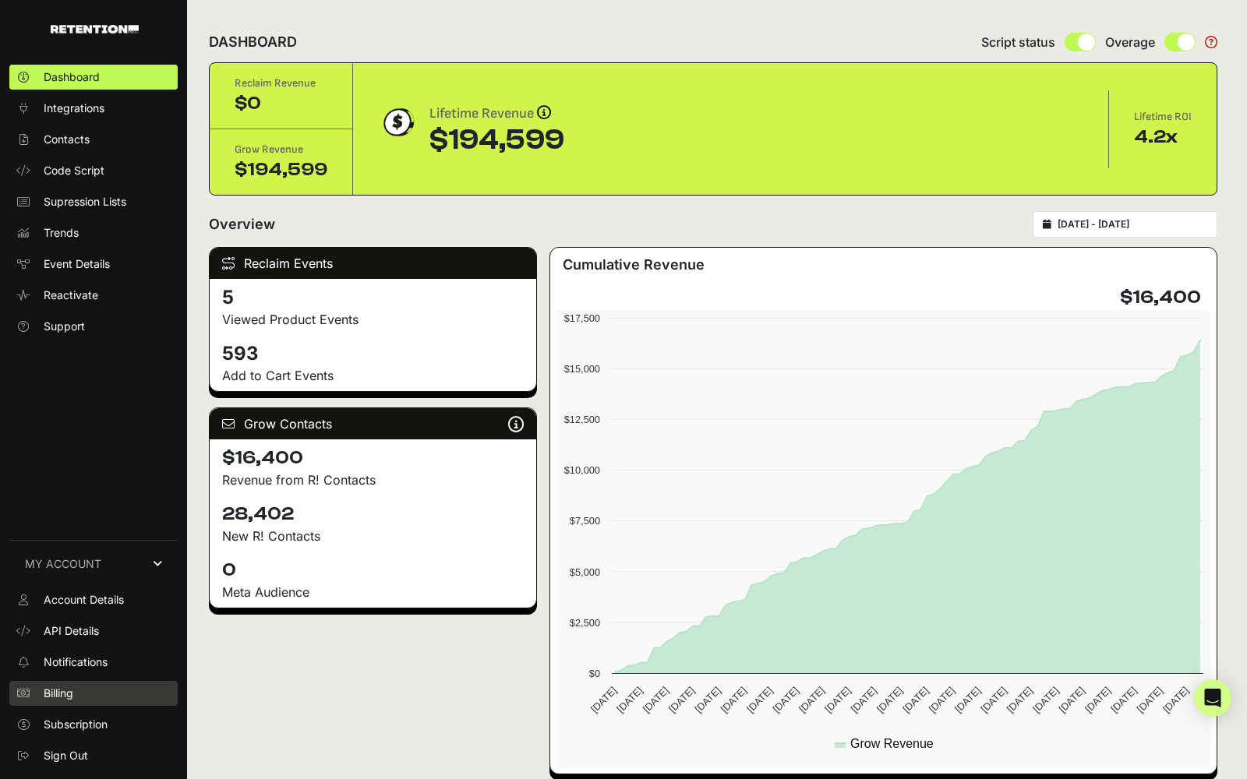 Image resolution: width=1247 pixels, height=779 pixels. I want to click on span: API Details, so click(71, 631).